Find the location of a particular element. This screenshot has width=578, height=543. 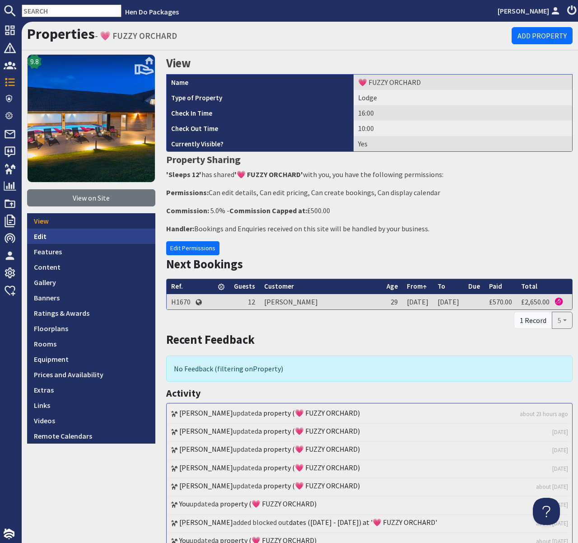

a: Customer is located at coordinates (279, 286).